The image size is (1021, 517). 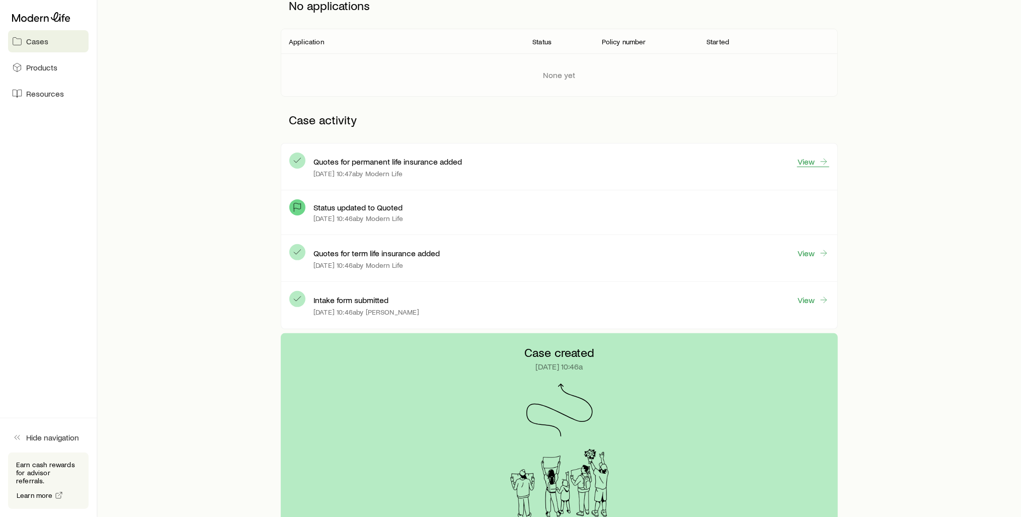 I want to click on span: Cases, so click(x=37, y=41).